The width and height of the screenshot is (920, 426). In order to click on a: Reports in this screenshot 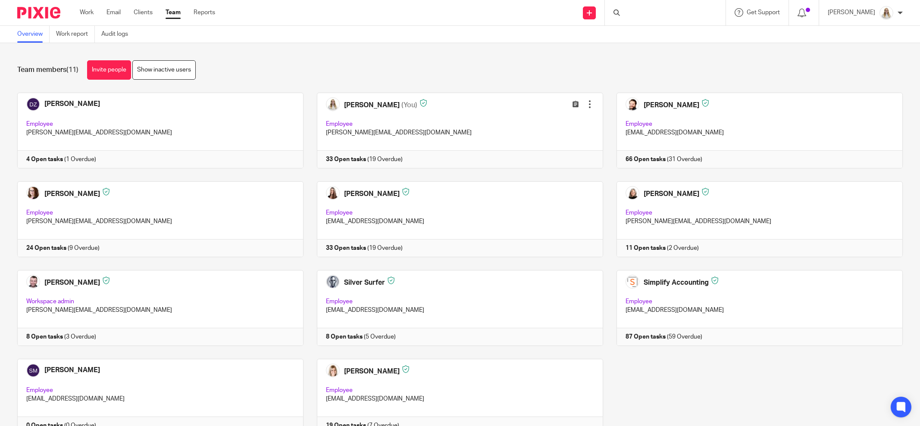, I will do `click(204, 13)`.